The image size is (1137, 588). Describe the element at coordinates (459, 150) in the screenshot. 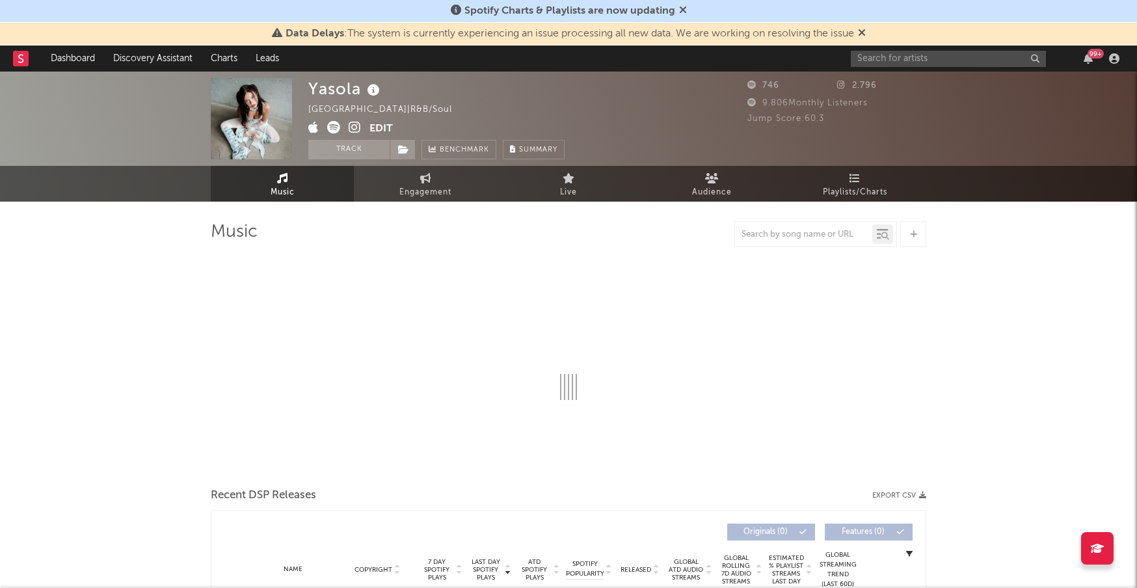

I see `a: Benchmark` at that location.